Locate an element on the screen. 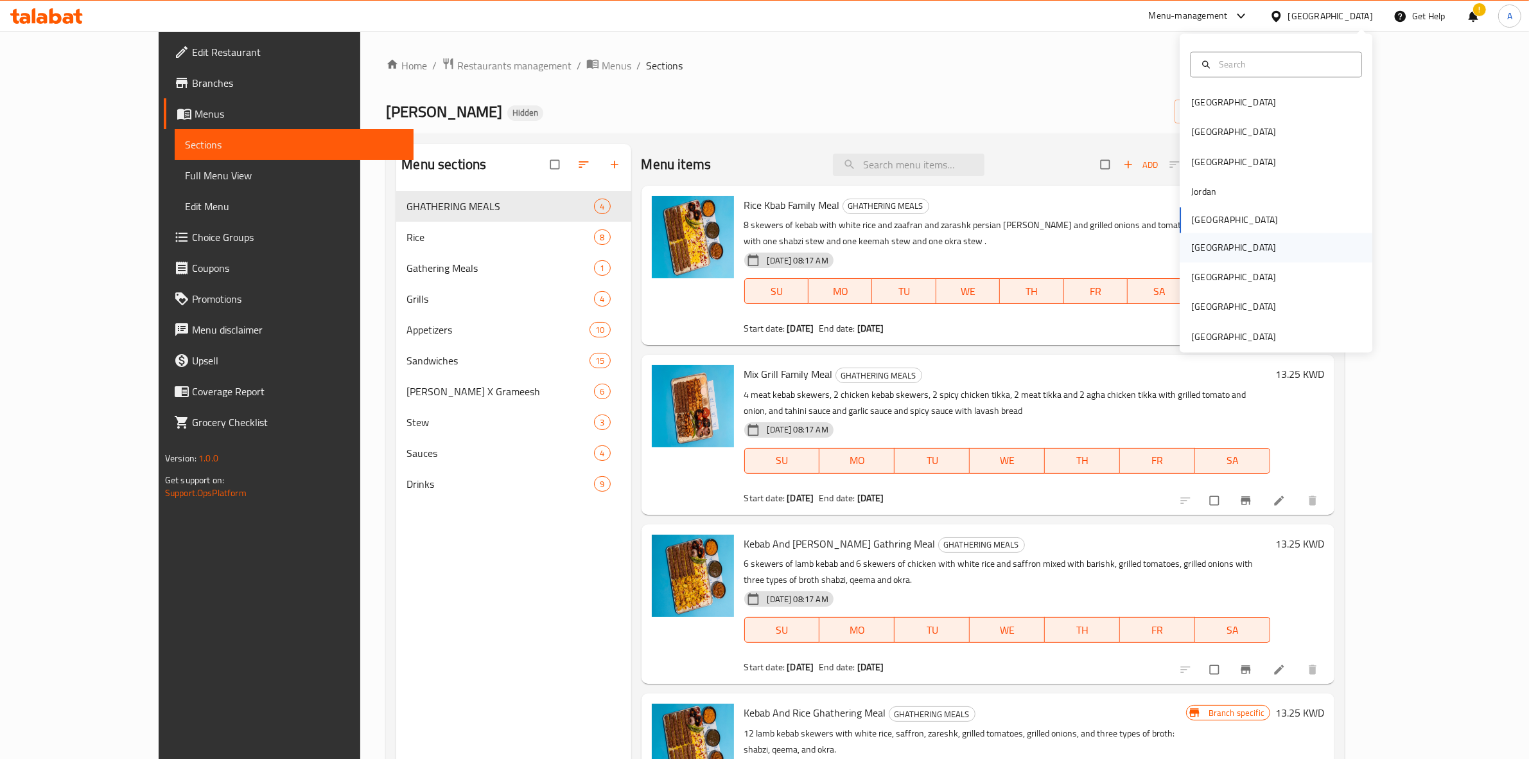 The height and width of the screenshot is (759, 1529). a: Full Menu View is located at coordinates (294, 175).